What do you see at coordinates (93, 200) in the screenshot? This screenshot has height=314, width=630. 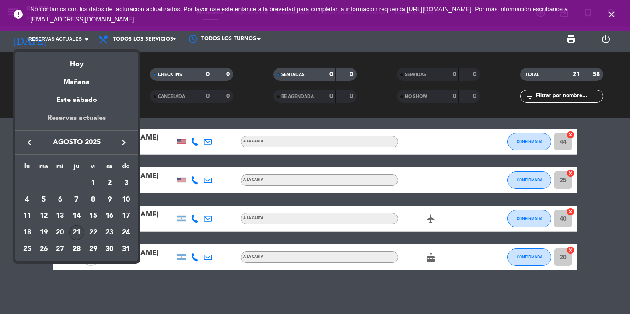 I see `td: 8 de agosto de 2025` at bounding box center [93, 200].